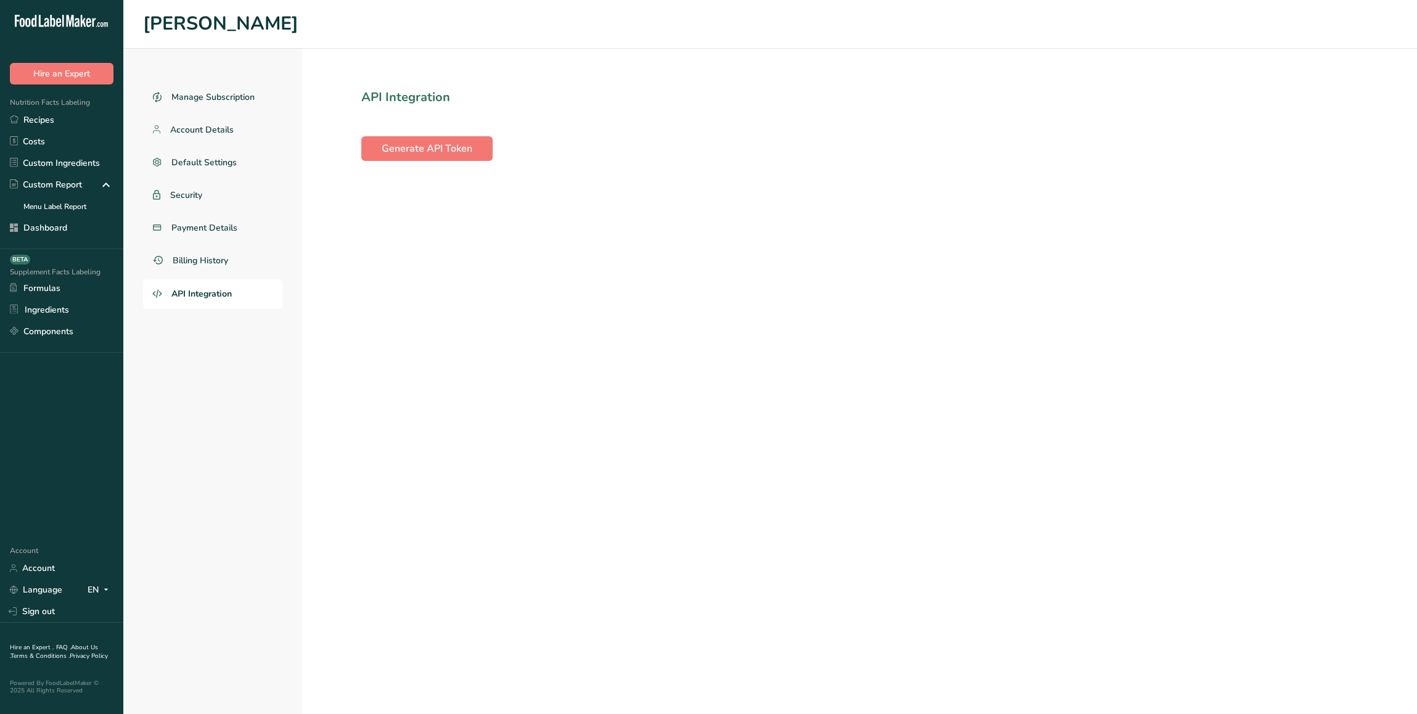 The width and height of the screenshot is (1417, 714). What do you see at coordinates (36, 589) in the screenshot?
I see `a: Language` at bounding box center [36, 589].